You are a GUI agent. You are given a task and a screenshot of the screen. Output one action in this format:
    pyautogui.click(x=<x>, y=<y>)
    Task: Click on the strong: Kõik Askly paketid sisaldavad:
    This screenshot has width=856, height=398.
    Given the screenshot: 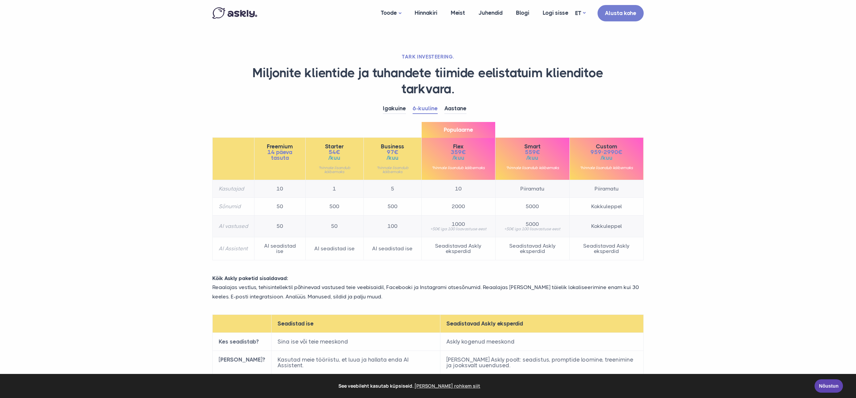 What is the action you would take?
    pyautogui.click(x=250, y=278)
    